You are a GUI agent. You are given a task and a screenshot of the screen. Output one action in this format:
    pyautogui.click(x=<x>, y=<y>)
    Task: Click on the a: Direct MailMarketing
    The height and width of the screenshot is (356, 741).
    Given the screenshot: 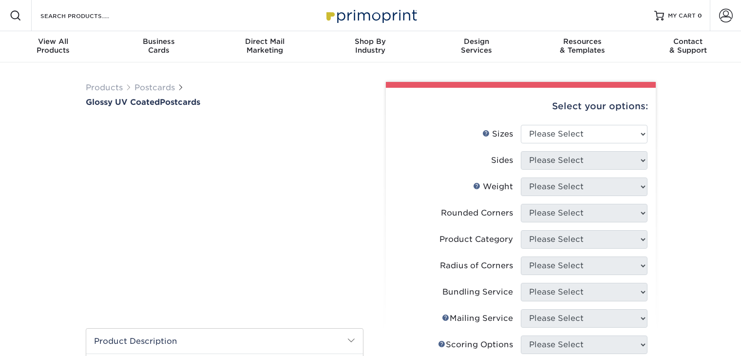 What is the action you would take?
    pyautogui.click(x=264, y=47)
    